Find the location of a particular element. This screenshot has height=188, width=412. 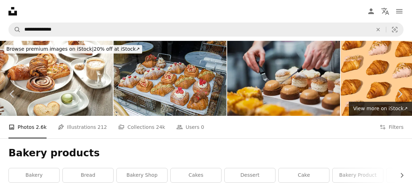

a: Illustrations 212 is located at coordinates (82, 127).